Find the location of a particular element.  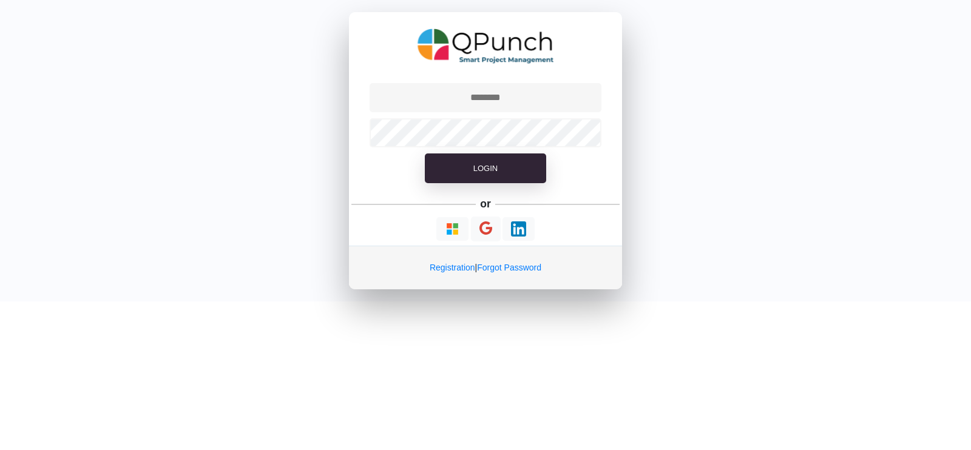

h5: or is located at coordinates (485, 204).